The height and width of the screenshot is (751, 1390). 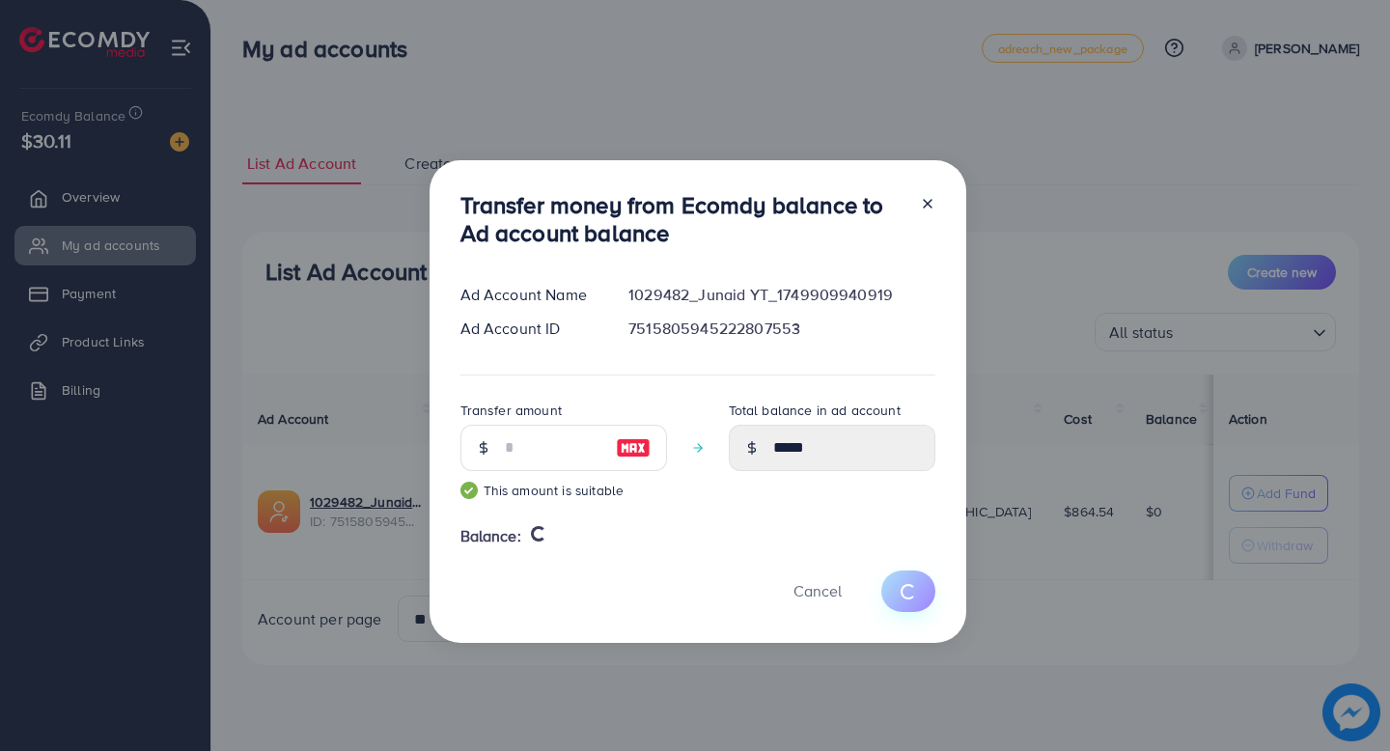 I want to click on img: guide, so click(x=469, y=490).